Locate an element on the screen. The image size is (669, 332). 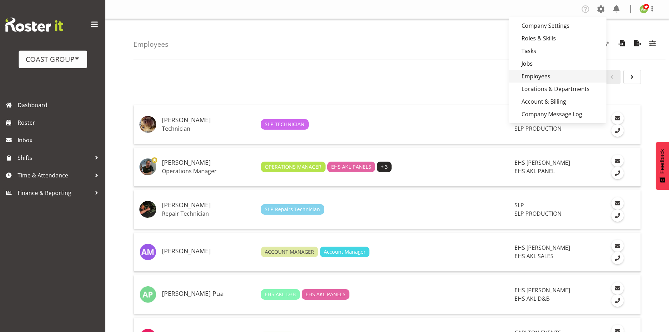
img: aleki-palu-pua3116.jpg is located at coordinates (148, 294).